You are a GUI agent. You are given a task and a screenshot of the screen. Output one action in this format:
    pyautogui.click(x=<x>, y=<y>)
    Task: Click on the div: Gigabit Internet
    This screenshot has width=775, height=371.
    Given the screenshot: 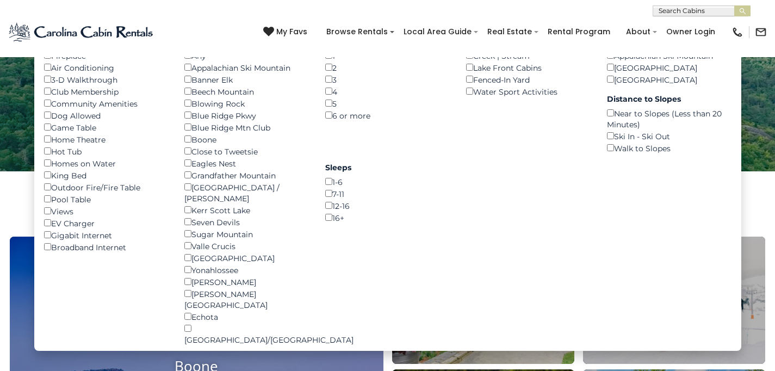 What is the action you would take?
    pyautogui.click(x=106, y=235)
    